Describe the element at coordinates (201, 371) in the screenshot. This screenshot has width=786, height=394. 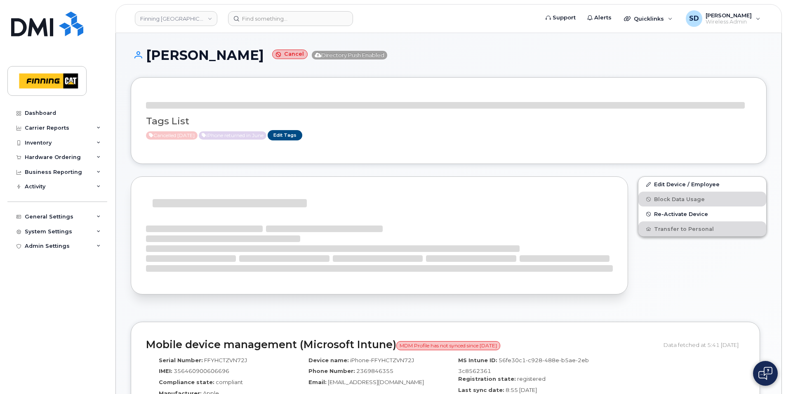
I see `span: 356460900606696` at that location.